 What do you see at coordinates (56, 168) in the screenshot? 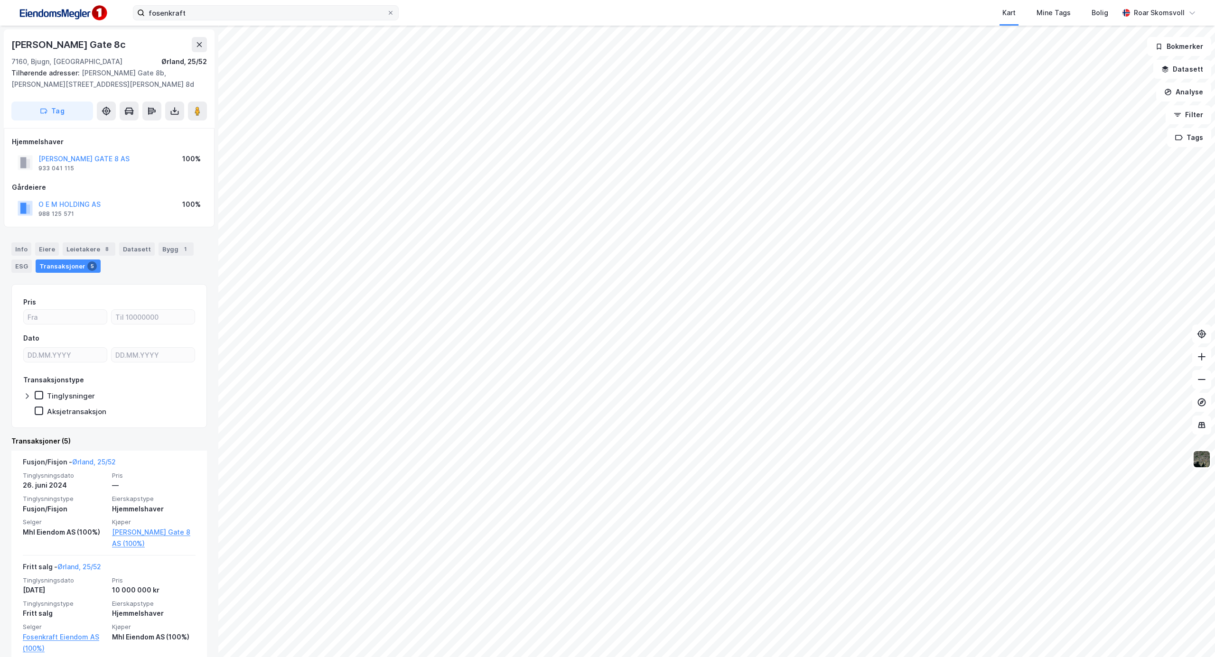
I see `div: 933 041 115` at bounding box center [56, 168].